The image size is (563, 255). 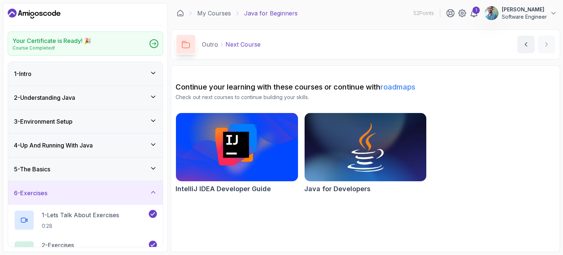 What do you see at coordinates (23, 74) in the screenshot?
I see `h3: 1 - Intro` at bounding box center [23, 74].